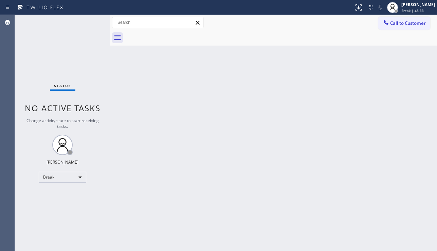  Describe the element at coordinates (63, 86) in the screenshot. I see `span: Status` at that location.